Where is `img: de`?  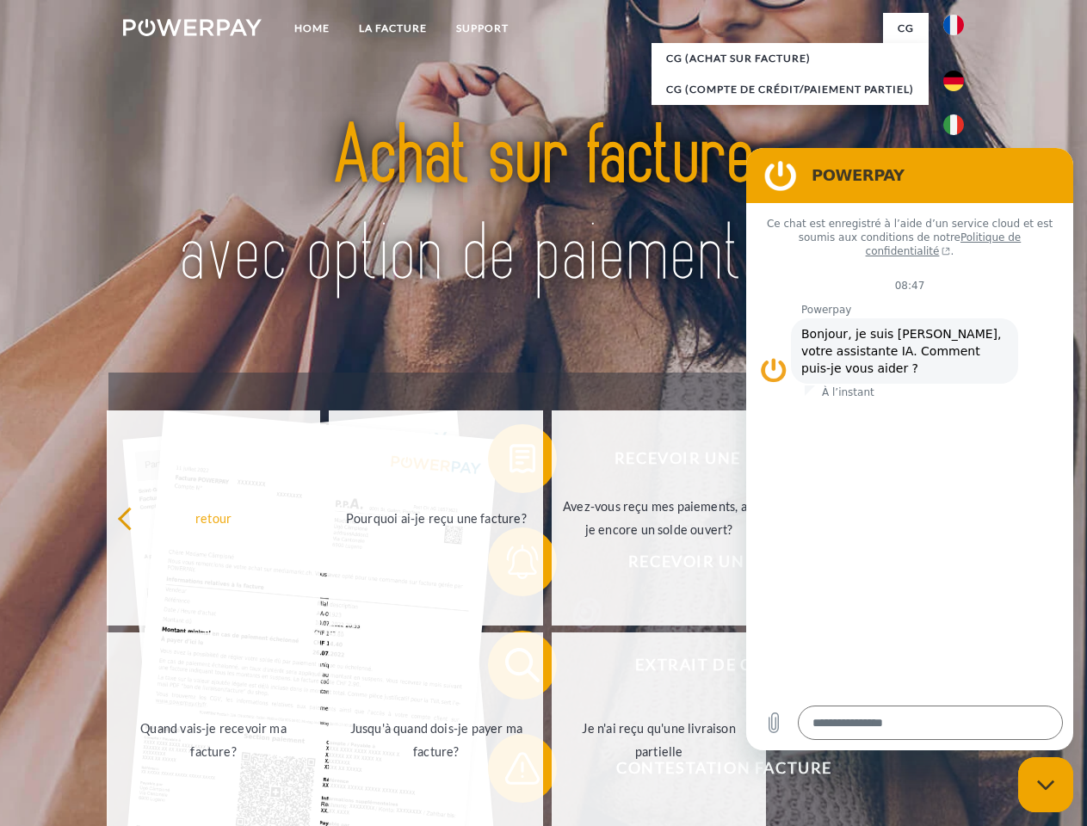
img: de is located at coordinates (954, 81).